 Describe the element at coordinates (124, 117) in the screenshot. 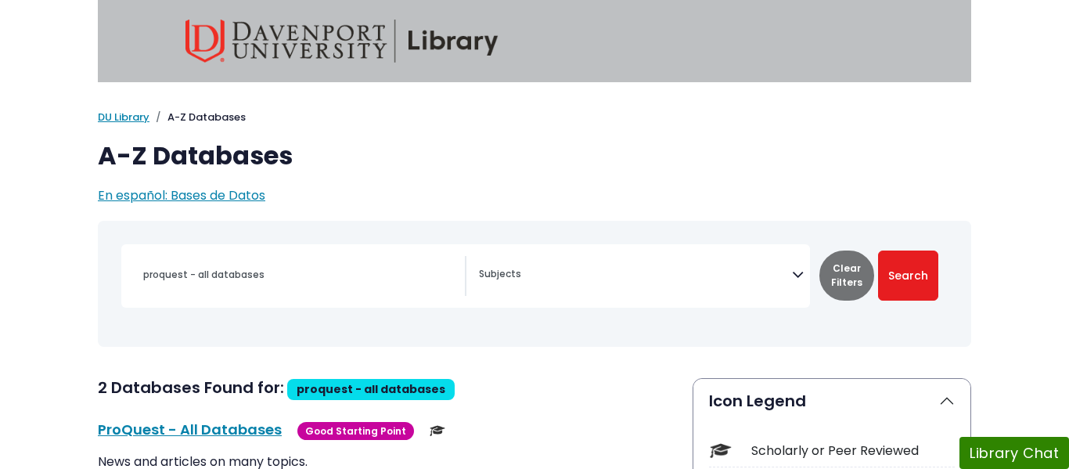

I see `a: DU Library` at that location.